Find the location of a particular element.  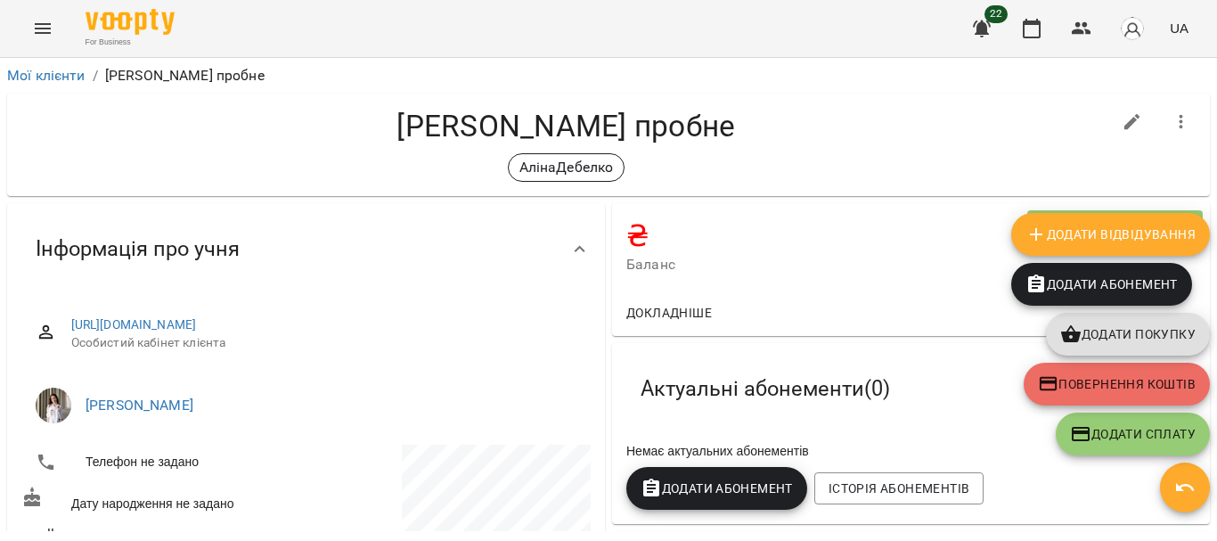

img: Voopty Logo is located at coordinates (130, 21).